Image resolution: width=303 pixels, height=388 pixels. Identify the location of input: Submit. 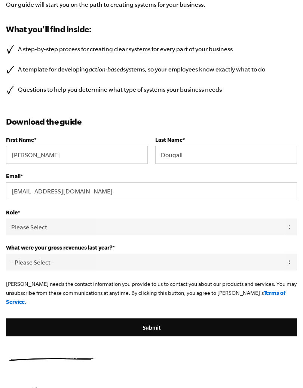
(152, 327).